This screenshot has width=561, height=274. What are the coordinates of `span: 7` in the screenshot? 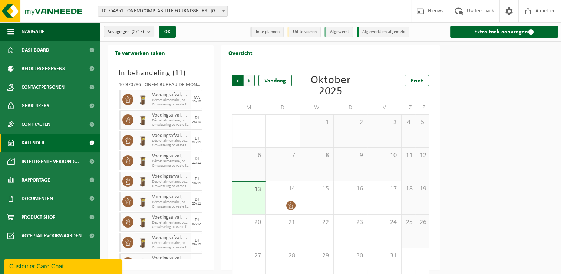 It's located at (283, 155).